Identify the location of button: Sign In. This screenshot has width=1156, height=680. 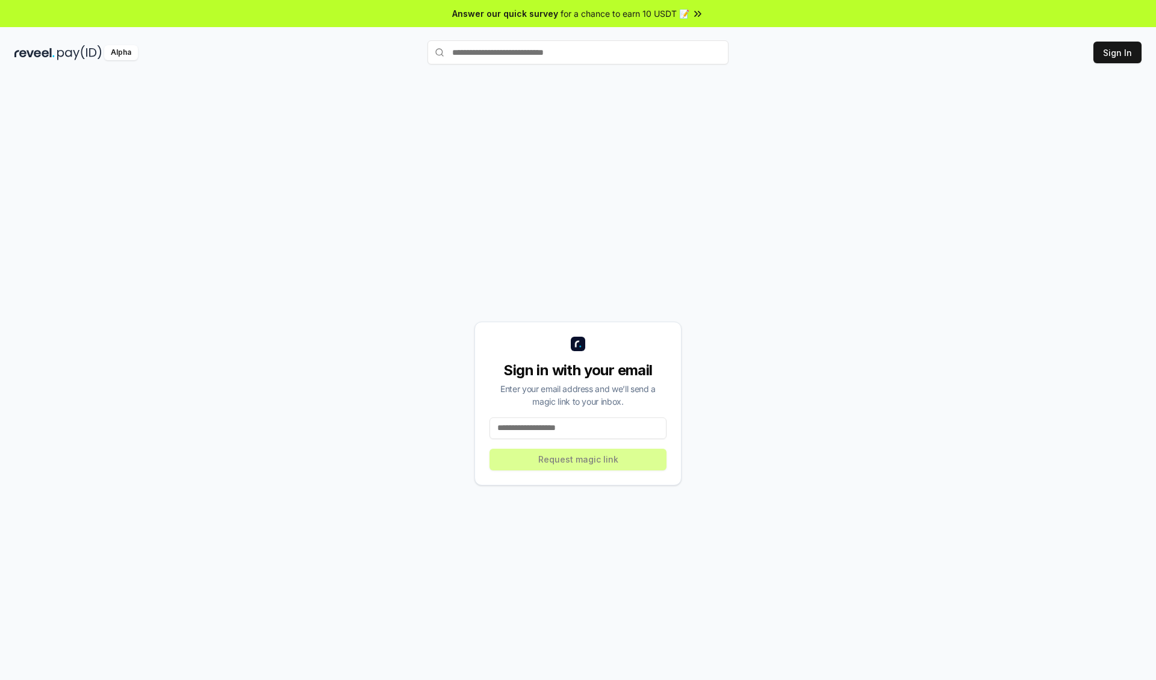
(1117, 52).